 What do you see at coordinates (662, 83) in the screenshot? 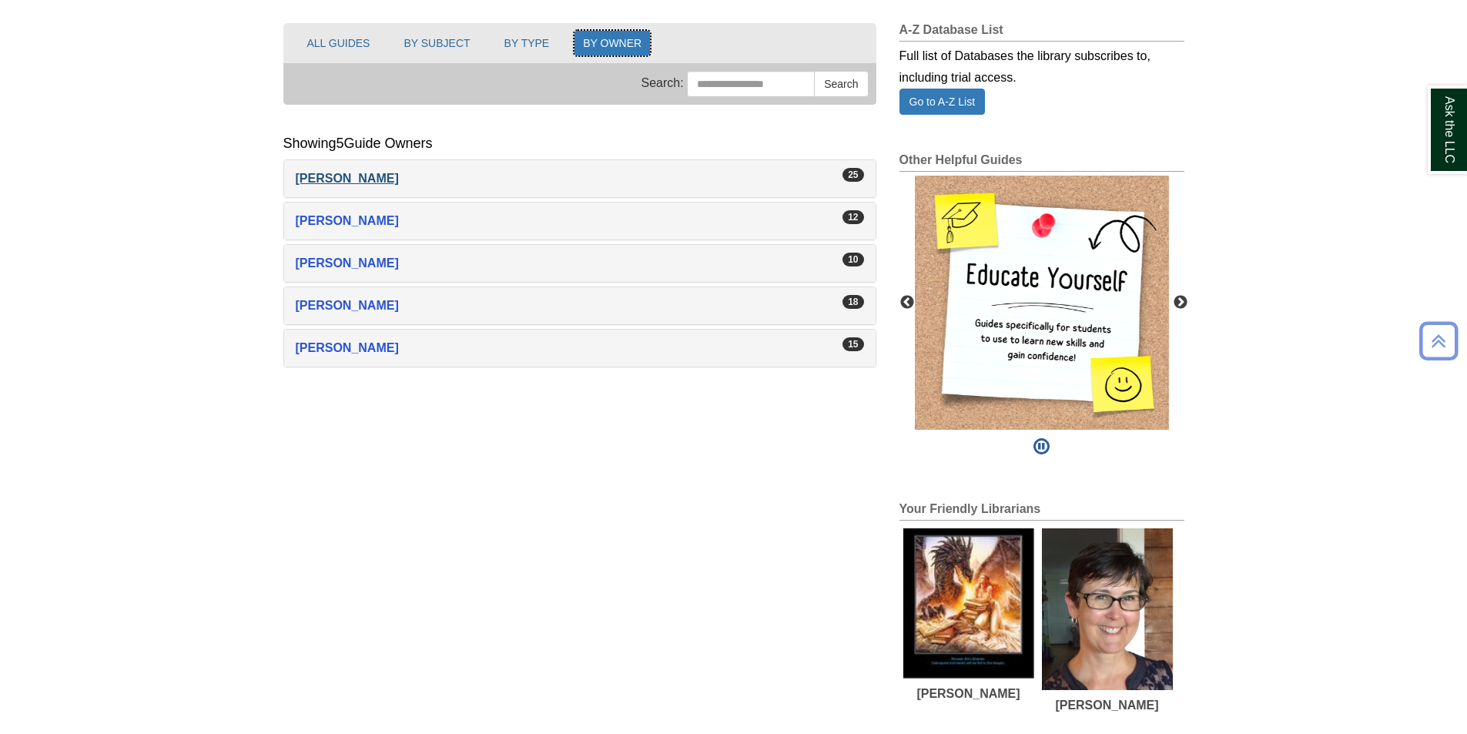
I see `span: Search:` at bounding box center [662, 83].